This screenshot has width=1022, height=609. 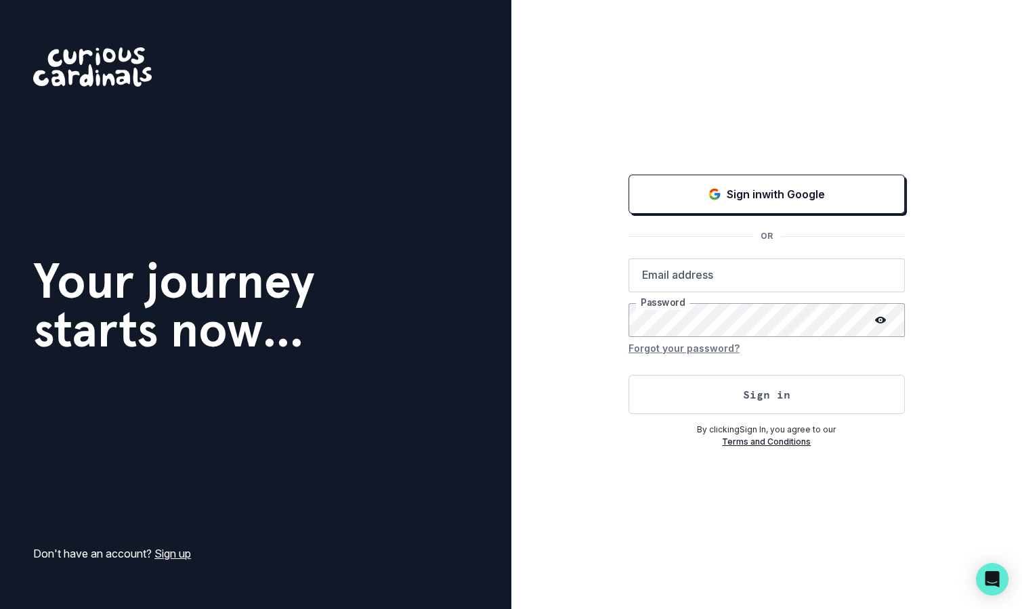 What do you see at coordinates (173, 554) in the screenshot?
I see `a: Sign up` at bounding box center [173, 554].